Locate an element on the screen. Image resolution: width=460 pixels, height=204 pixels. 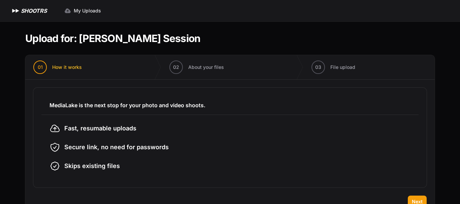
button: 01 How it works is located at coordinates (58, 67).